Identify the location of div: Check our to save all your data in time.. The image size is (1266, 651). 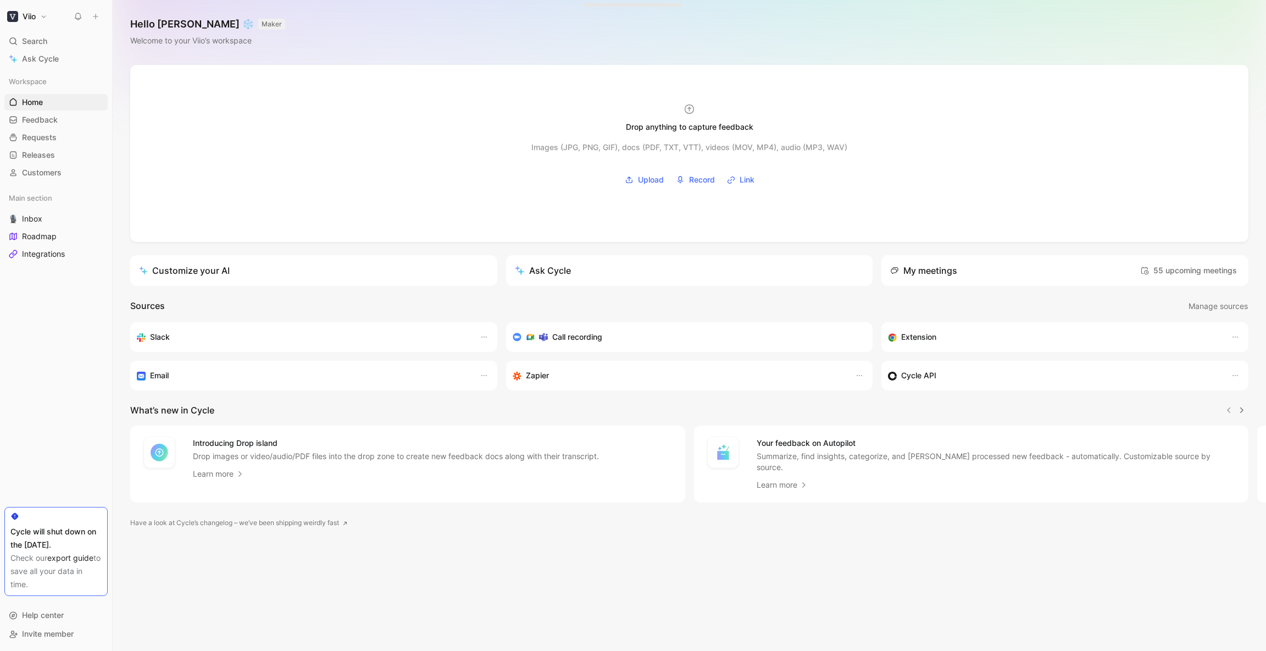
(56, 571).